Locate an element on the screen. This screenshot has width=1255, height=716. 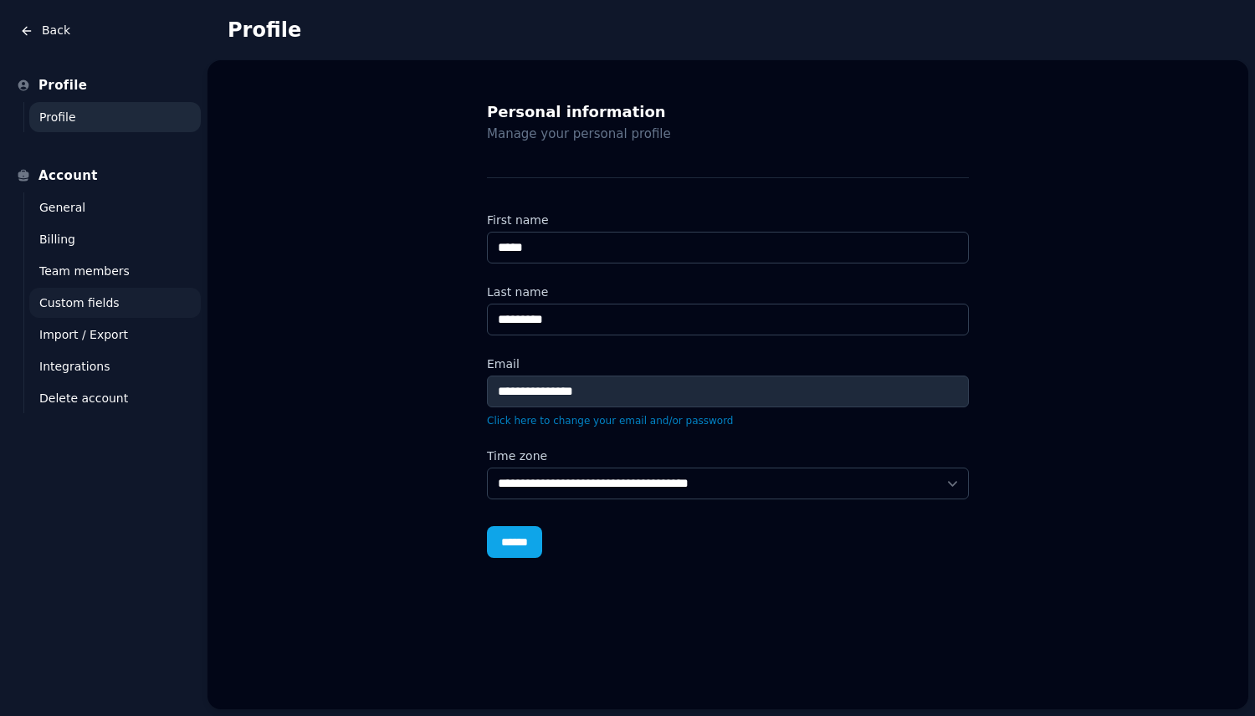
label: First name is located at coordinates (728, 220).